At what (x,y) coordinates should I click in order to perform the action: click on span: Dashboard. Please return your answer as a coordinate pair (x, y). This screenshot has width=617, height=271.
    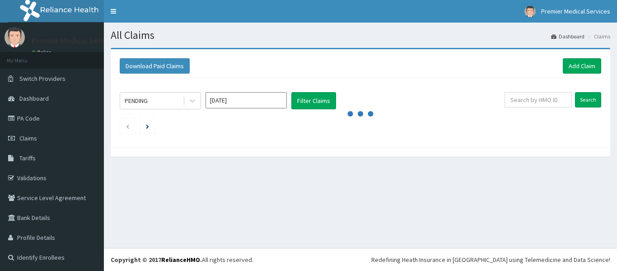
    Looking at the image, I should click on (34, 98).